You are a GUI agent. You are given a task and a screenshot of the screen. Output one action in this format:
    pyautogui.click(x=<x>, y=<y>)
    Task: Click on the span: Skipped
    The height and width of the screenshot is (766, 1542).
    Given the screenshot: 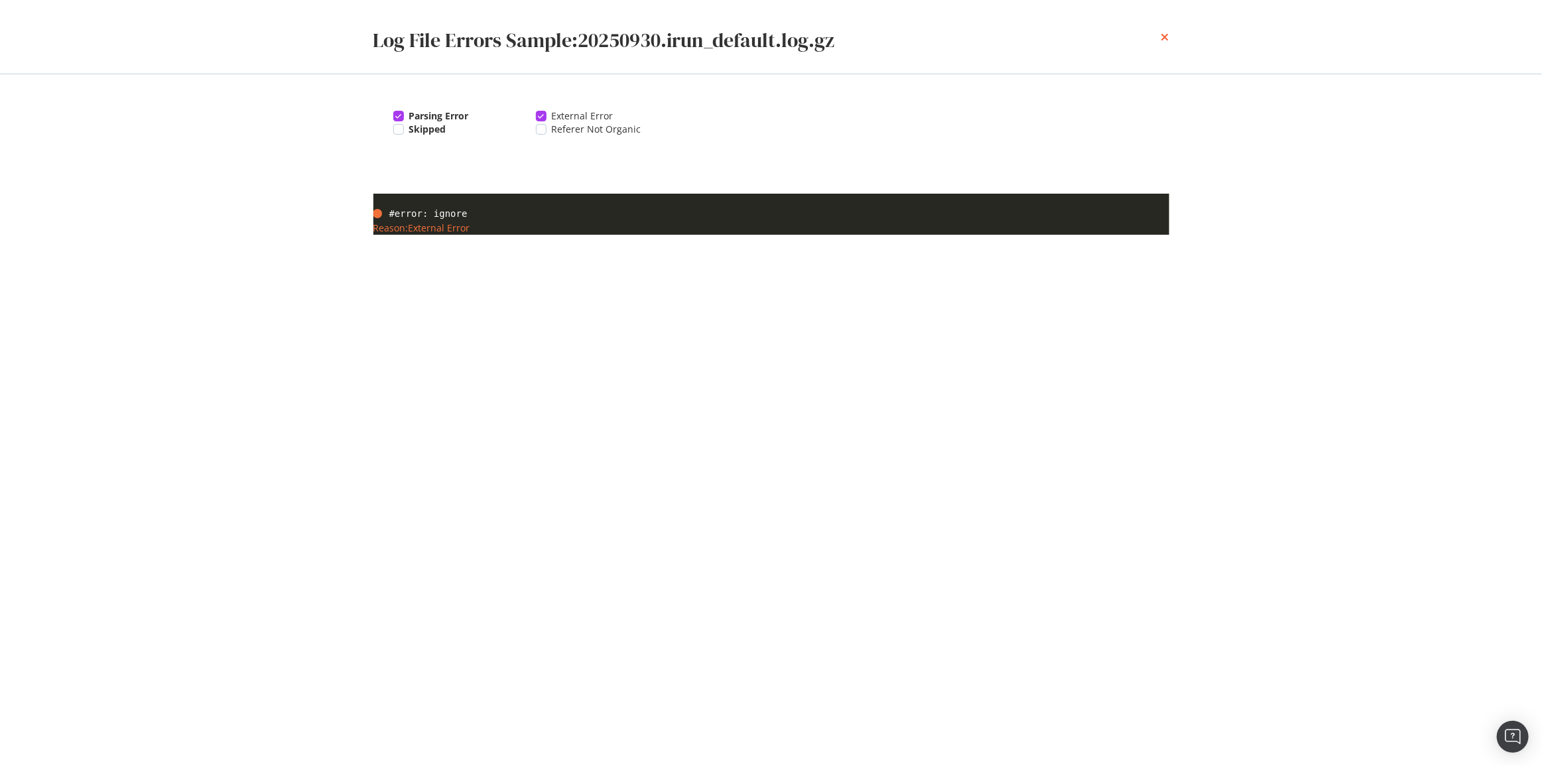 What is the action you would take?
    pyautogui.click(x=428, y=129)
    